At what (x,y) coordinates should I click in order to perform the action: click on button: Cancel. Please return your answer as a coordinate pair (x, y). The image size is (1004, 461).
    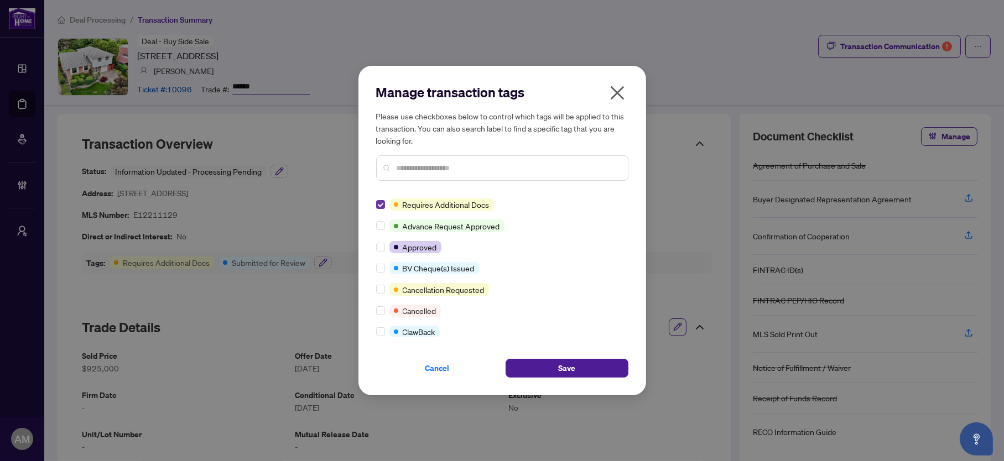
    Looking at the image, I should click on (437, 368).